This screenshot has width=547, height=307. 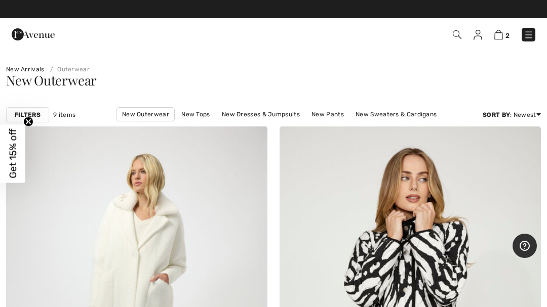 I want to click on a: New Tops, so click(x=195, y=114).